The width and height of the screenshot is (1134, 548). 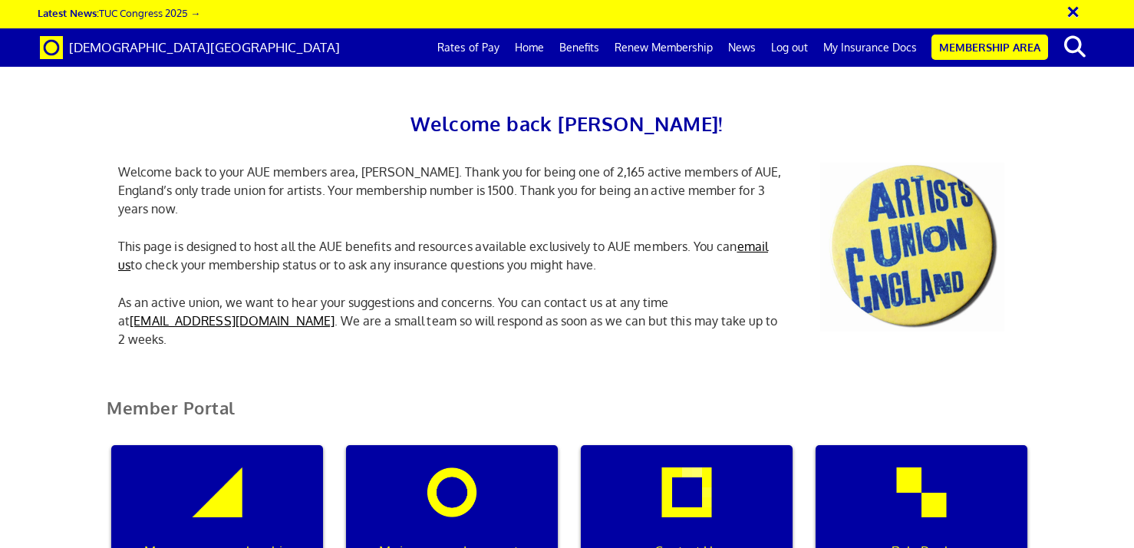 I want to click on a: My Insurance Docs, so click(x=870, y=48).